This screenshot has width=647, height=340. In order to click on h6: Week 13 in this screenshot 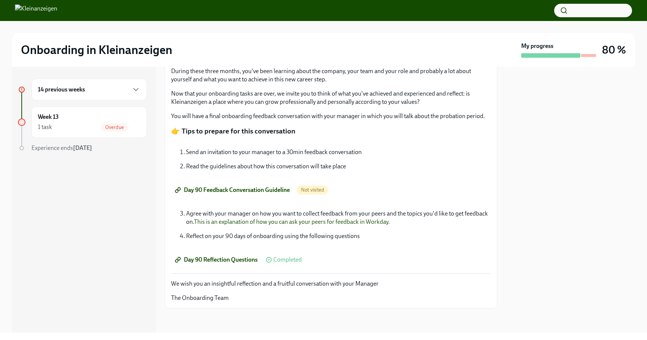, I will do `click(48, 117)`.